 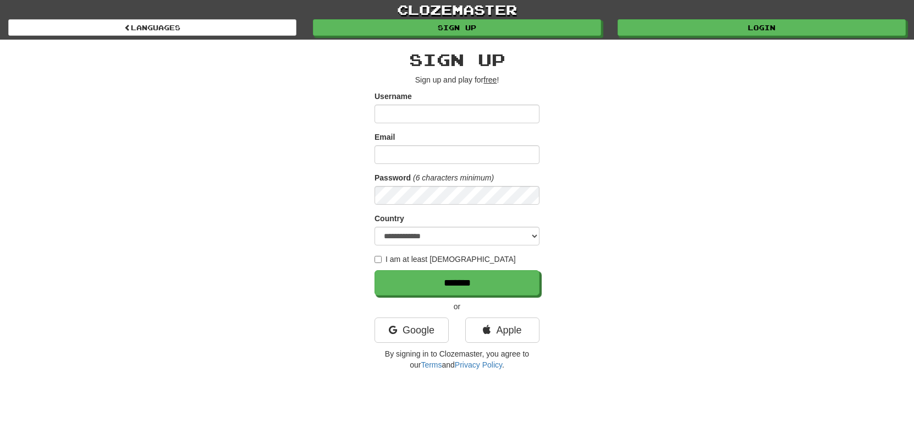 What do you see at coordinates (457, 80) in the screenshot?
I see `p: Sign up and play for !` at bounding box center [457, 80].